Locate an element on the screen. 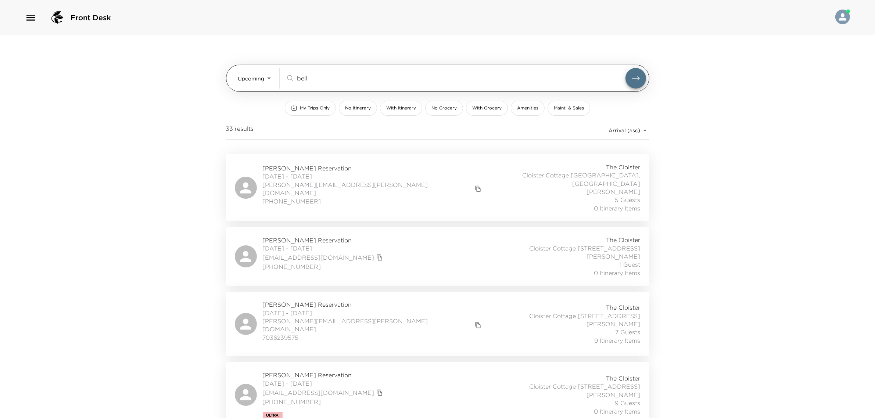  span: 33 results is located at coordinates (240, 130).